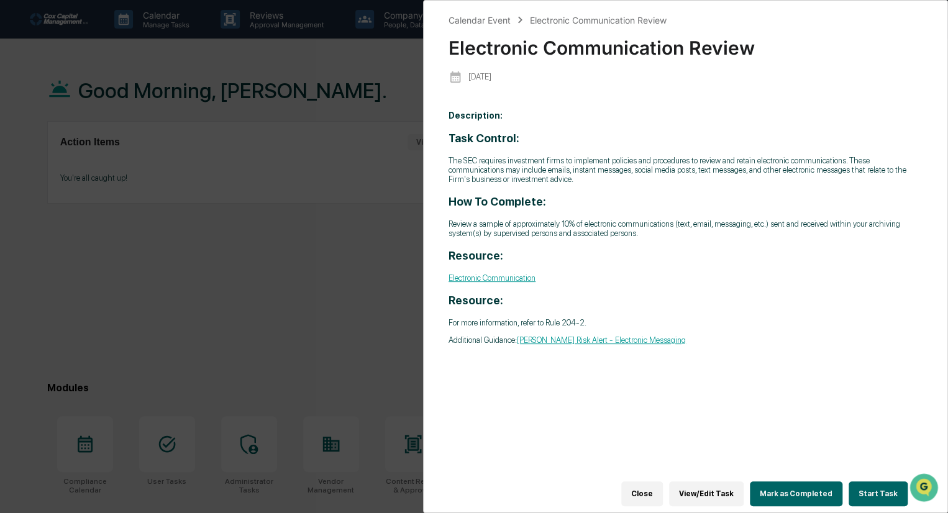  I want to click on a: 🗄️Attestations, so click(122, 163).